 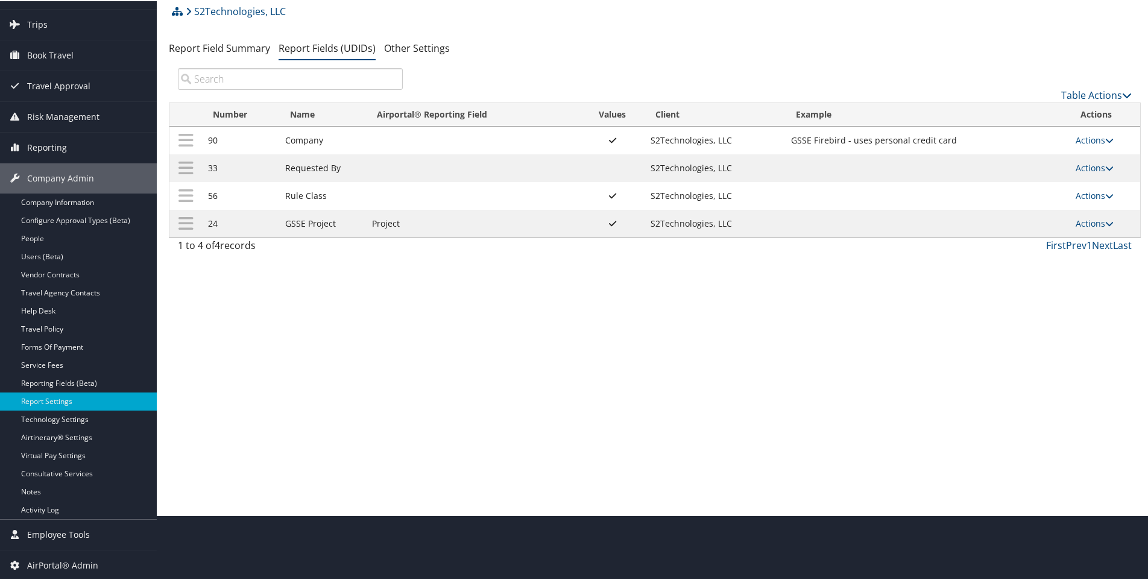 I want to click on th: Number, so click(x=241, y=113).